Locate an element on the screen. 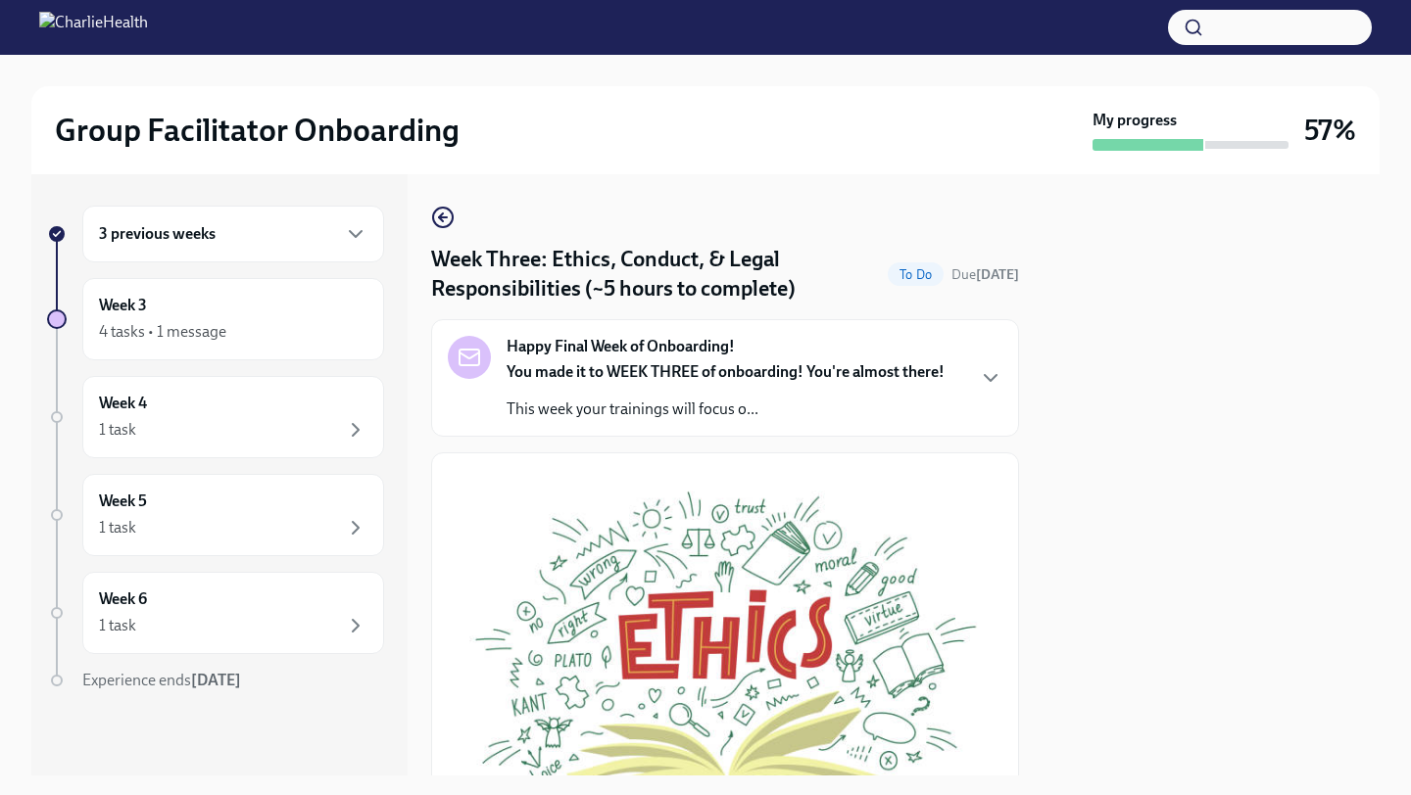 Image resolution: width=1411 pixels, height=795 pixels. div: 4 tasks • 1 message is located at coordinates (163, 332).